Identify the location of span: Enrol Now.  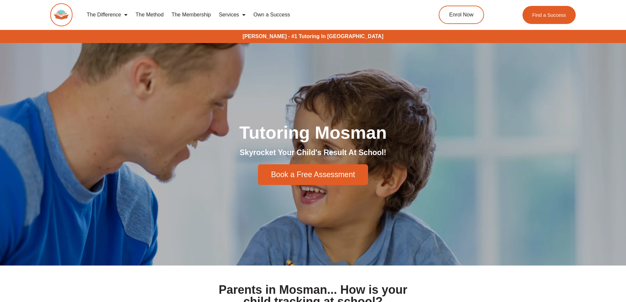
(461, 15).